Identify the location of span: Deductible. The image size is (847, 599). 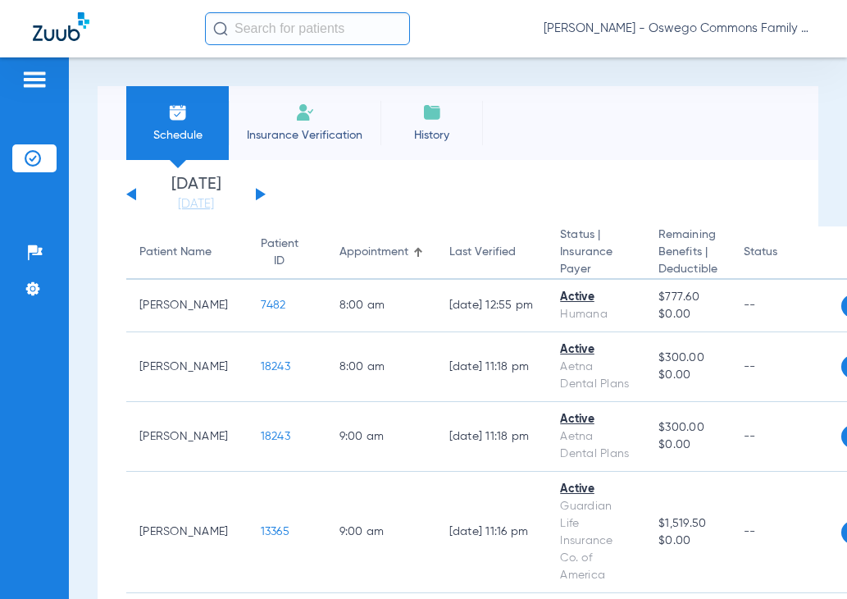
(688, 269).